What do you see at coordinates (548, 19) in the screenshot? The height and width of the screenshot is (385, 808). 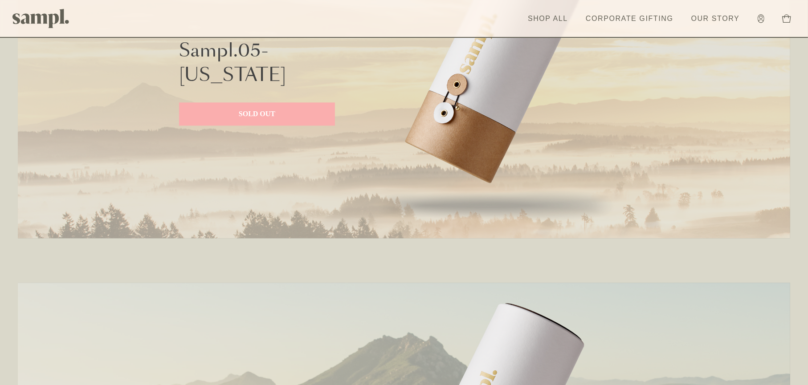 I see `a: Shop All` at bounding box center [548, 19].